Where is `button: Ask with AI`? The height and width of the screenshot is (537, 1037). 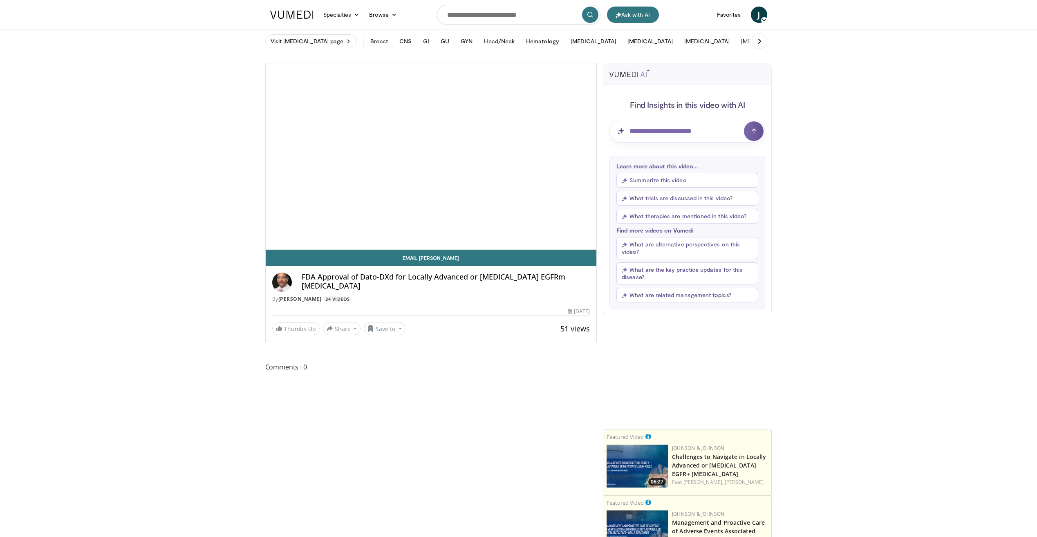 button: Ask with AI is located at coordinates (633, 15).